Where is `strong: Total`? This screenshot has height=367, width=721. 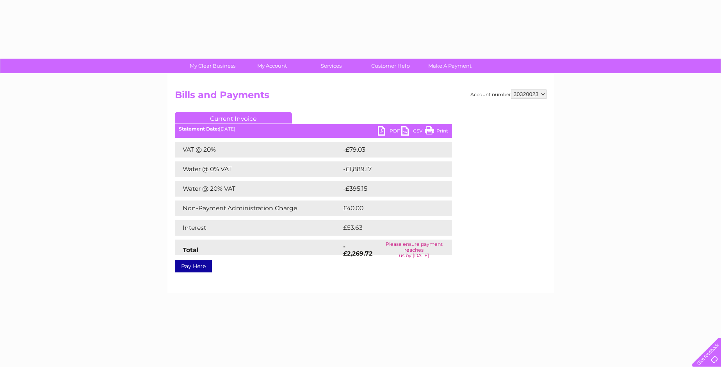
strong: Total is located at coordinates (191, 250).